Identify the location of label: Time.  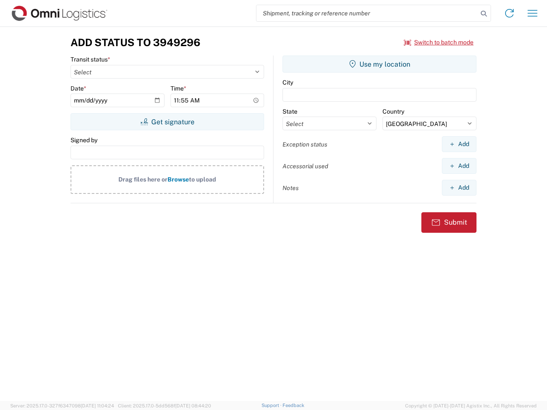
(178, 88).